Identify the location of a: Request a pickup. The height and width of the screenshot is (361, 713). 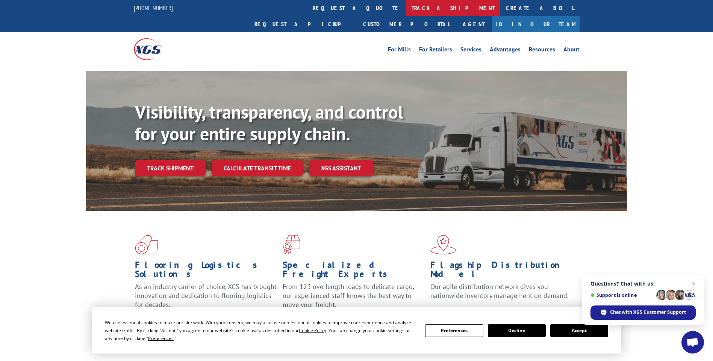
(303, 24).